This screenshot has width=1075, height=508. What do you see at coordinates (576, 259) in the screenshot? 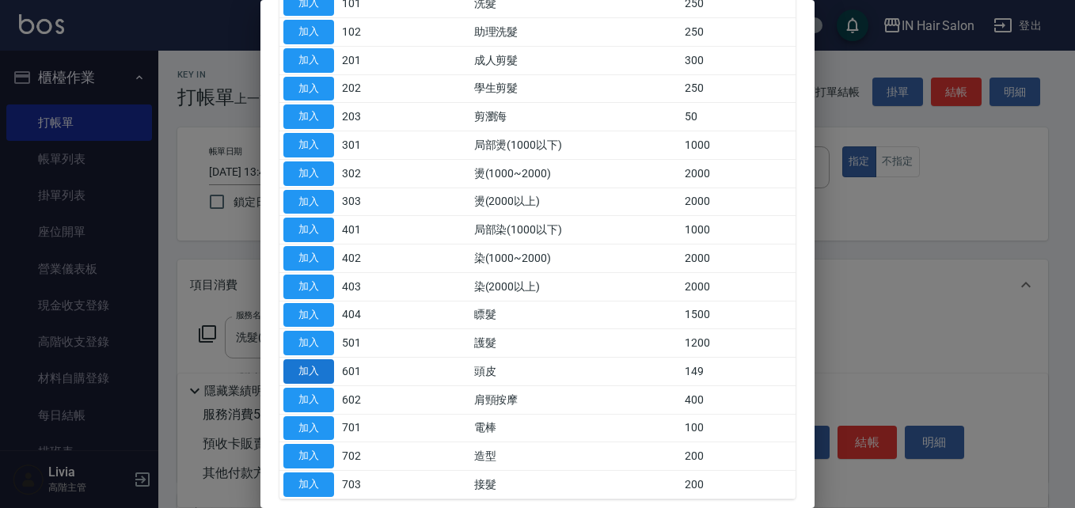
I see `td: 染(1000~2000)` at bounding box center [576, 259].